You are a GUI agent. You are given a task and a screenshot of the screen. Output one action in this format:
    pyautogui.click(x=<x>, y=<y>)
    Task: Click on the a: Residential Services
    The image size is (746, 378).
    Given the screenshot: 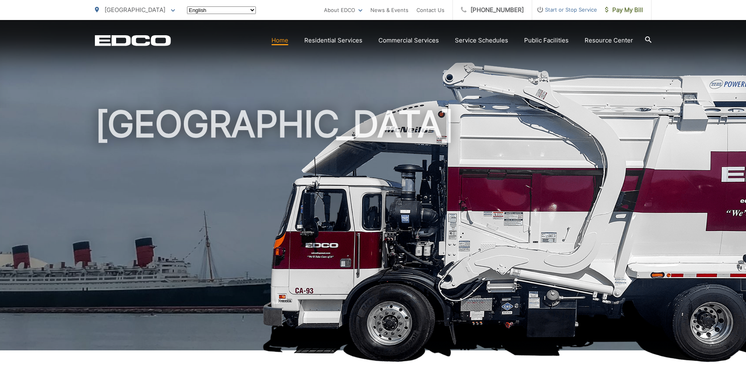 What is the action you would take?
    pyautogui.click(x=333, y=40)
    